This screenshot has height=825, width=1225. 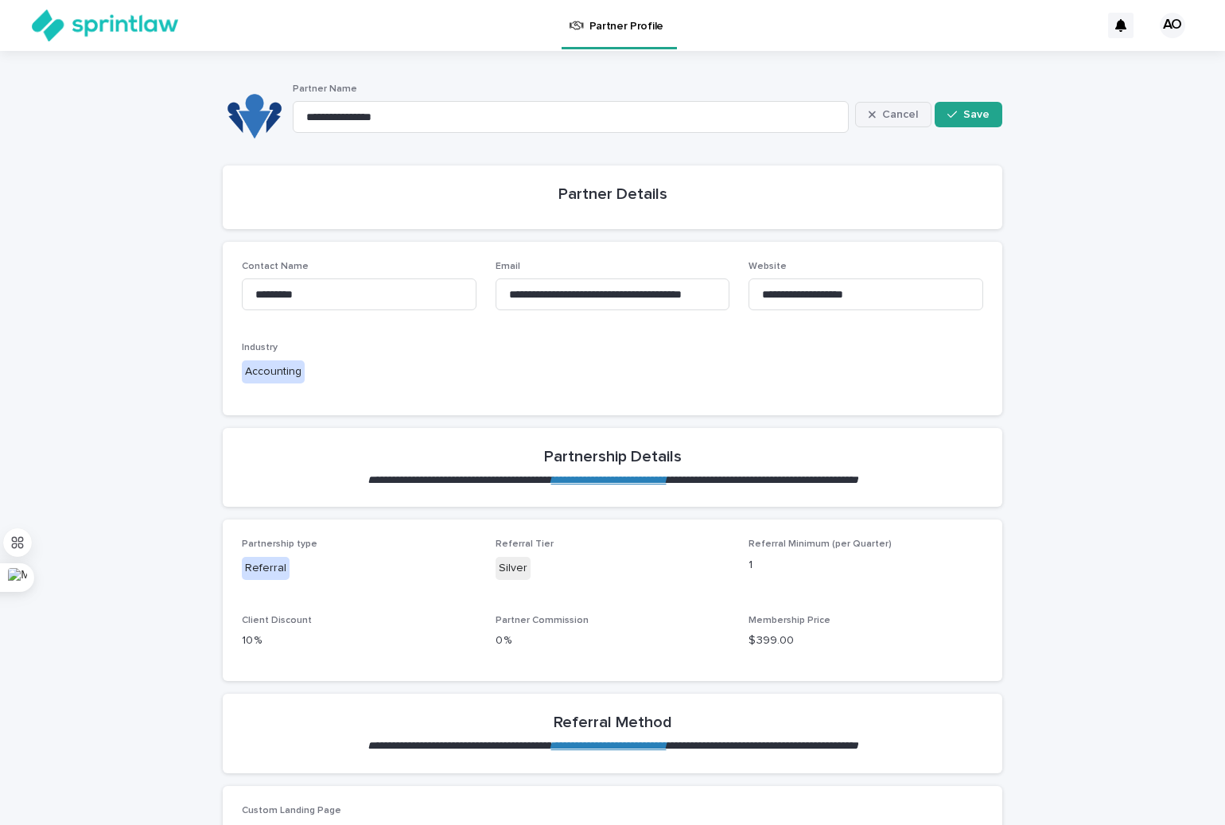 I want to click on h2: Partner Details, so click(x=613, y=194).